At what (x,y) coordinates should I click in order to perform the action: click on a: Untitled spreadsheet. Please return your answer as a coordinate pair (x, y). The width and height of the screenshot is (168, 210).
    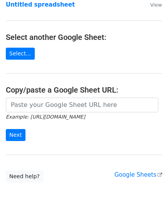
    Looking at the image, I should click on (40, 5).